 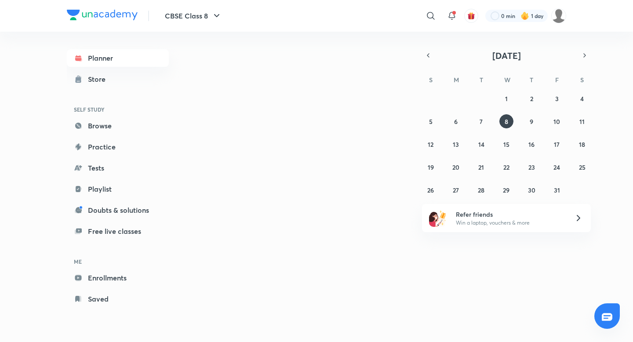 What do you see at coordinates (557, 98) in the screenshot?
I see `button: October 3, 2025` at bounding box center [557, 98].